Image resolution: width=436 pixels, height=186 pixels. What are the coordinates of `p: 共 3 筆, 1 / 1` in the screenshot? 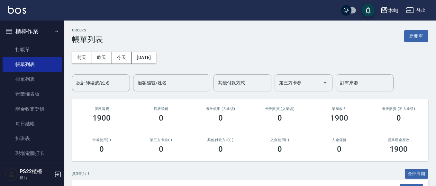 It's located at (81, 174).